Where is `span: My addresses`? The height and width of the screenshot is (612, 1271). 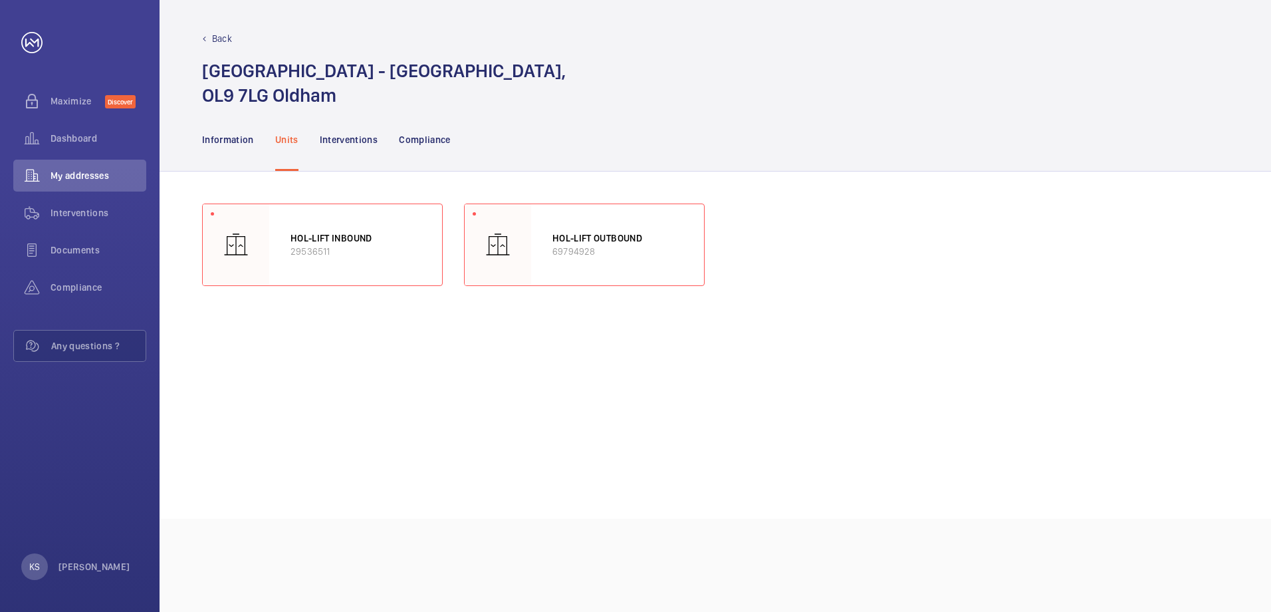
span: My addresses is located at coordinates (98, 175).